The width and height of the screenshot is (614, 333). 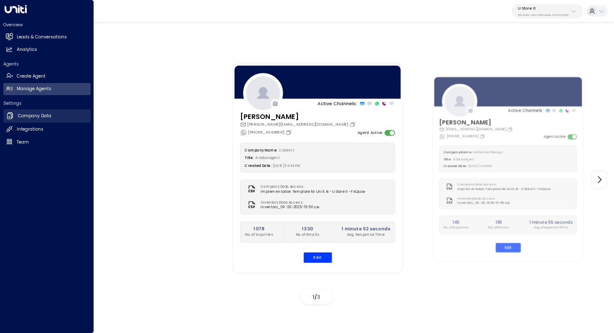 I want to click on h2: Leads & Conversations, so click(x=42, y=37).